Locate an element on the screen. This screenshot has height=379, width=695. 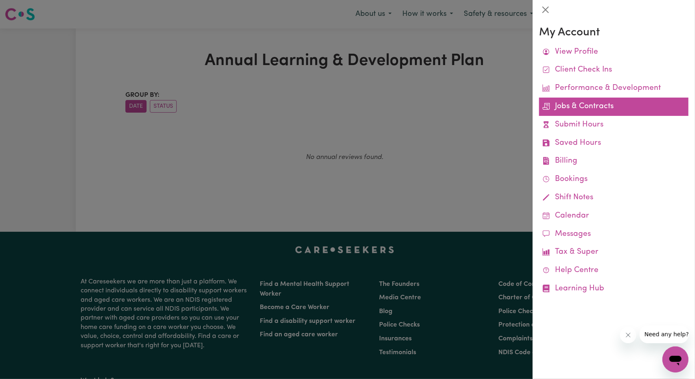
a: Messages is located at coordinates (613, 234).